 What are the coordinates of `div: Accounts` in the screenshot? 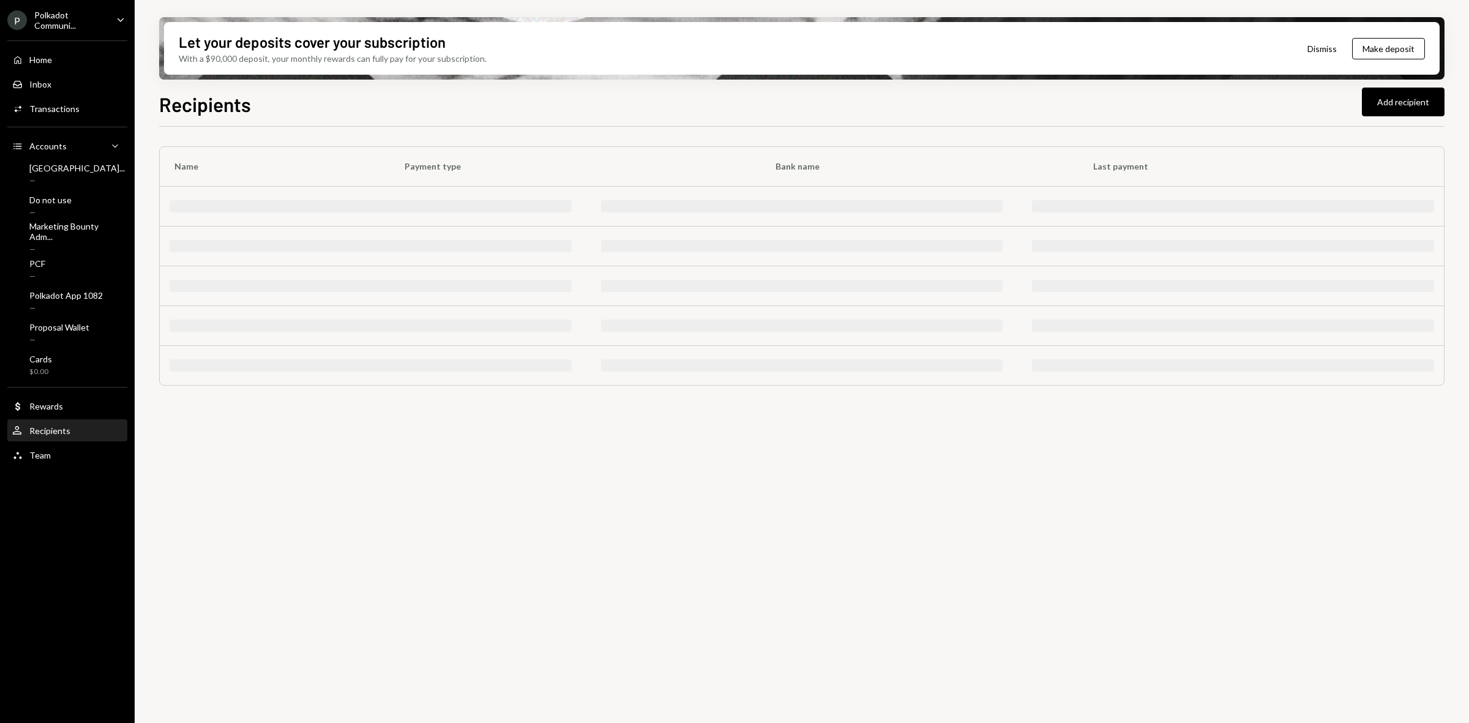 It's located at (48, 146).